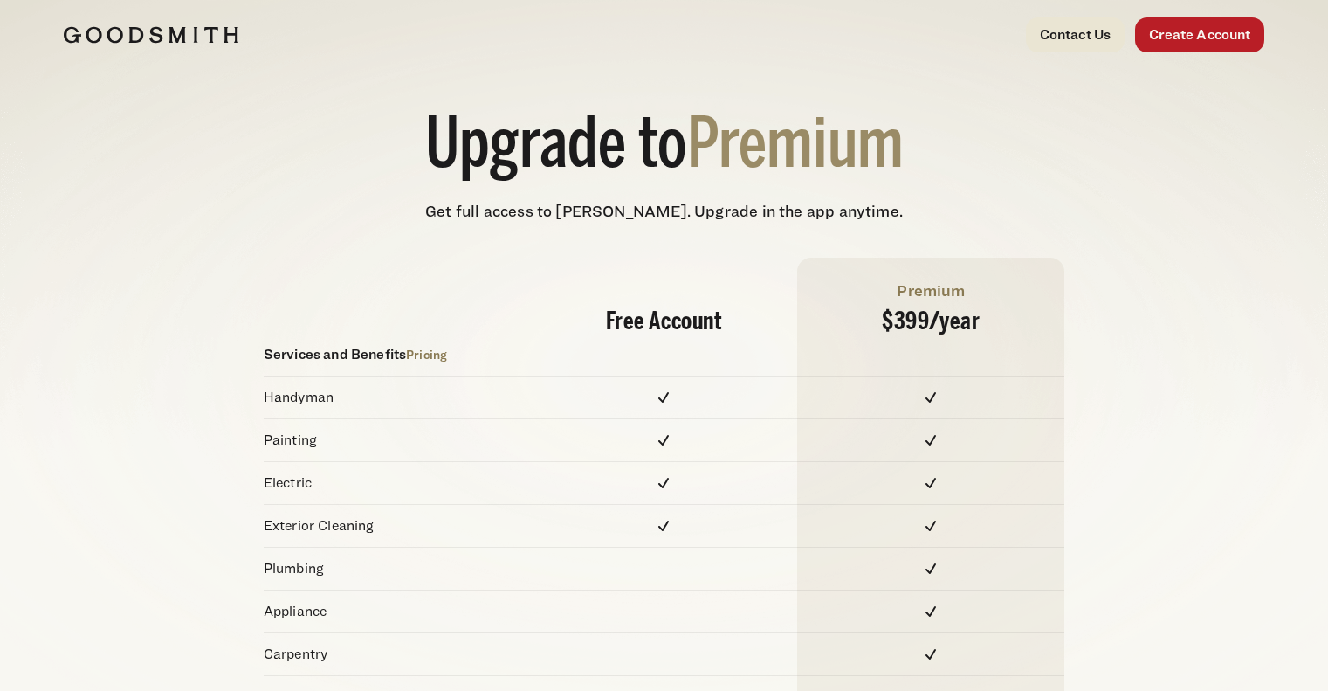 The image size is (1328, 691). I want to click on a: Pricing, so click(426, 354).